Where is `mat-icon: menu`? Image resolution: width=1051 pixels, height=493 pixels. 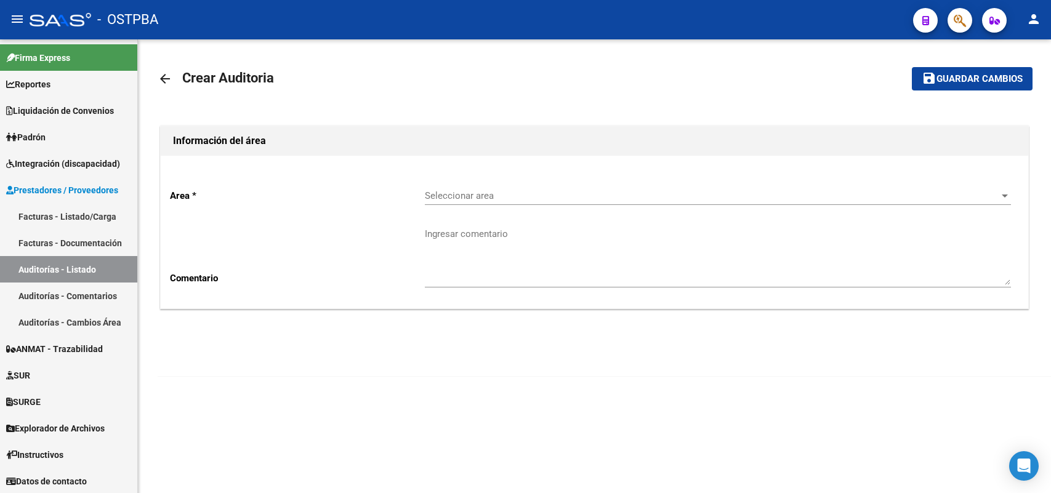
mat-icon: menu is located at coordinates (17, 19).